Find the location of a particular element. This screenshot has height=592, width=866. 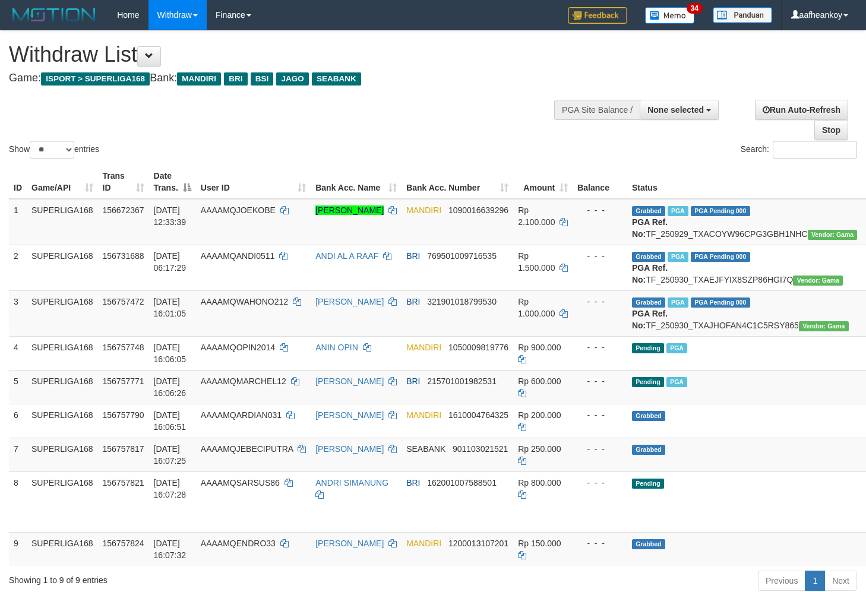

td: 3 is located at coordinates (18, 313).